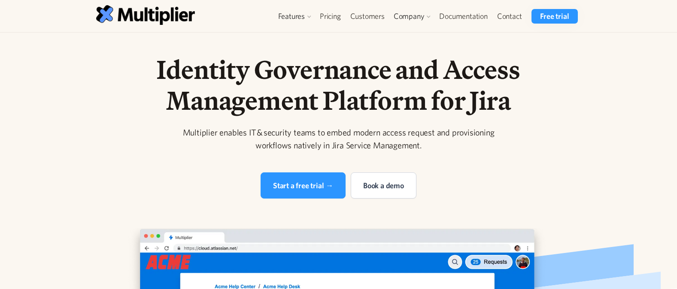 The image size is (677, 289). What do you see at coordinates (509, 16) in the screenshot?
I see `a: Contact` at bounding box center [509, 16].